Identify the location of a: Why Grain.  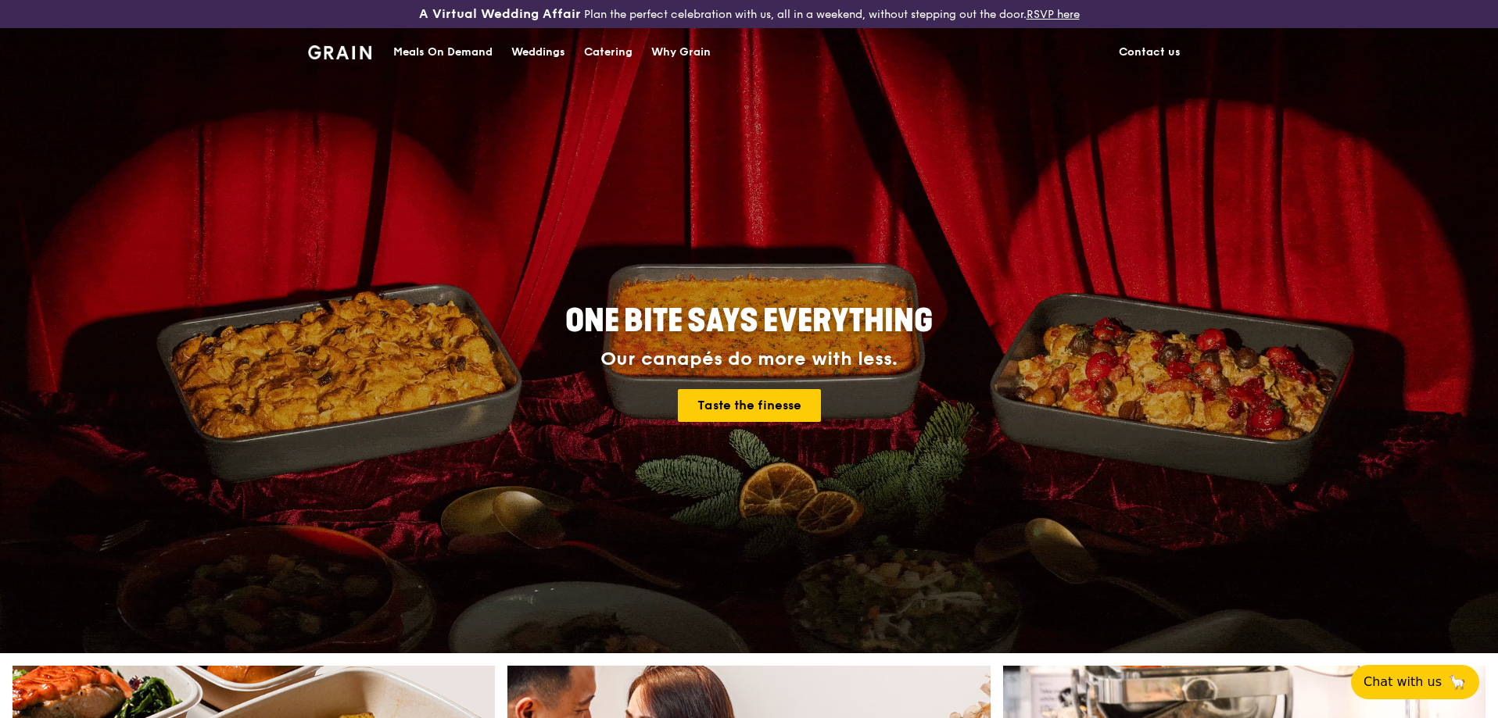
(681, 52).